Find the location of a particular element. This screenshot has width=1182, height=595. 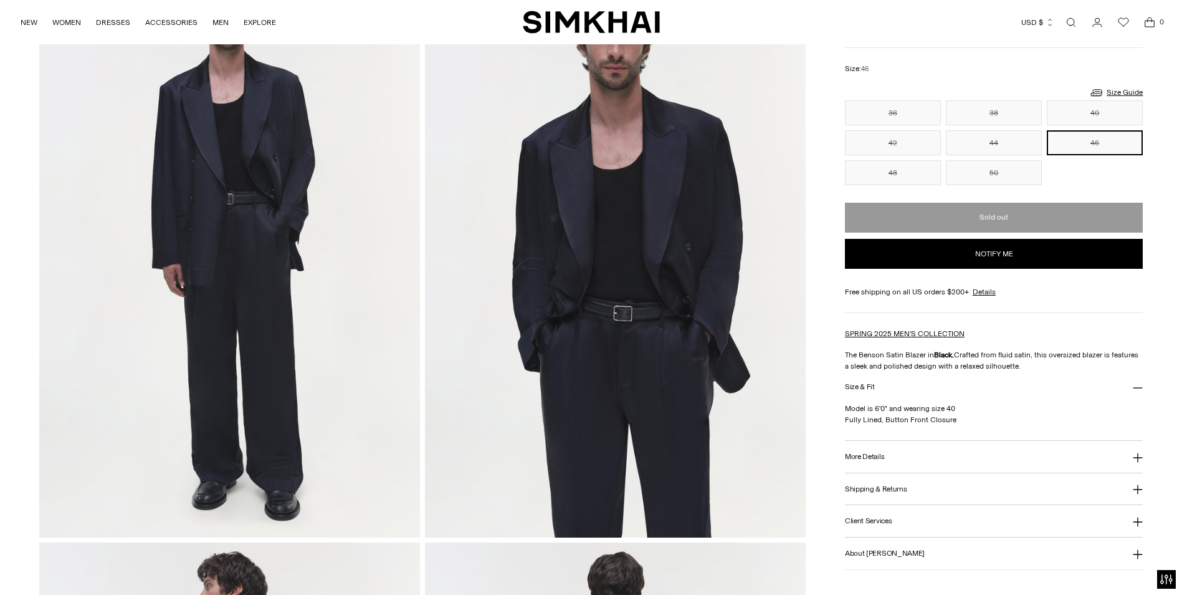

h3: More Details is located at coordinates (865, 456).